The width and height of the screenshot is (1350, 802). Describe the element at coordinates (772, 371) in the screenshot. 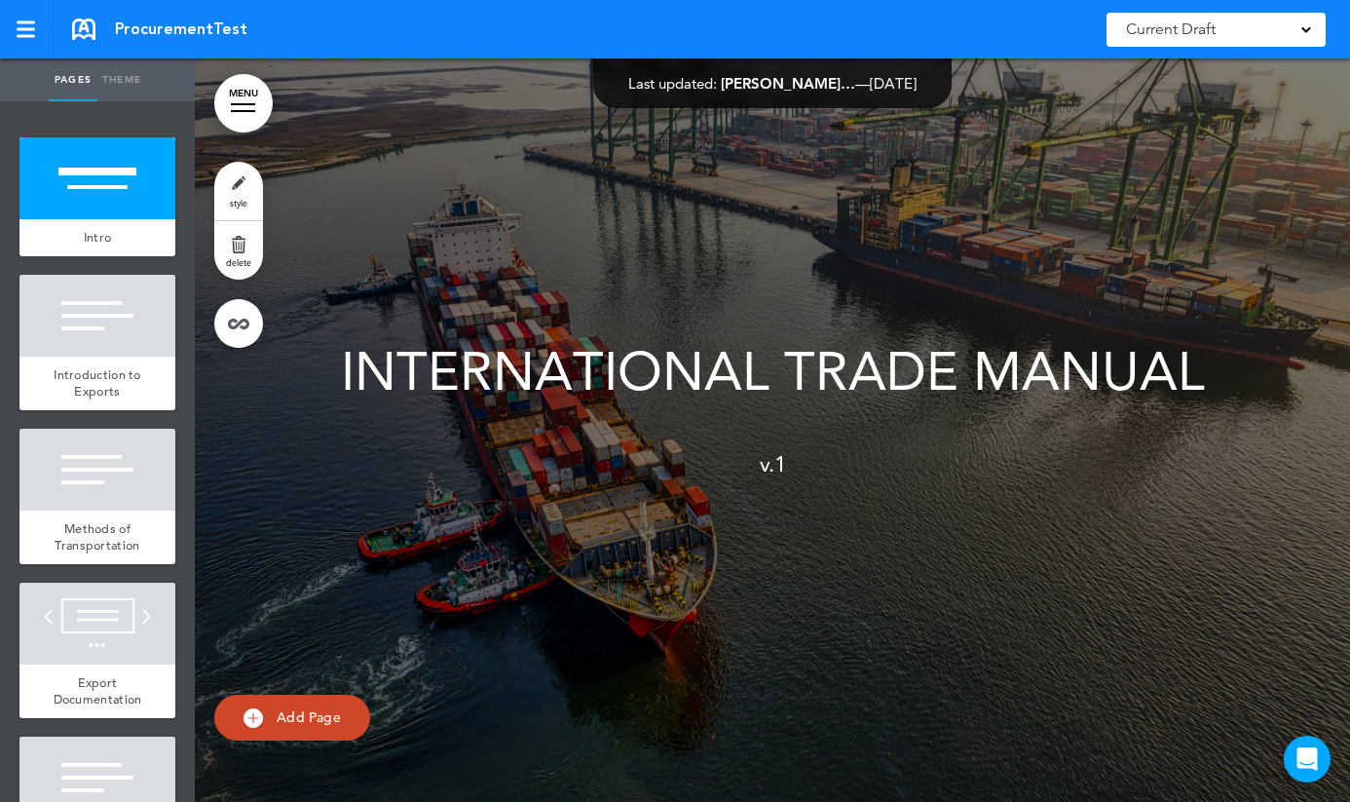

I see `span: INTERNATIONAL TRADE MANUAL` at that location.